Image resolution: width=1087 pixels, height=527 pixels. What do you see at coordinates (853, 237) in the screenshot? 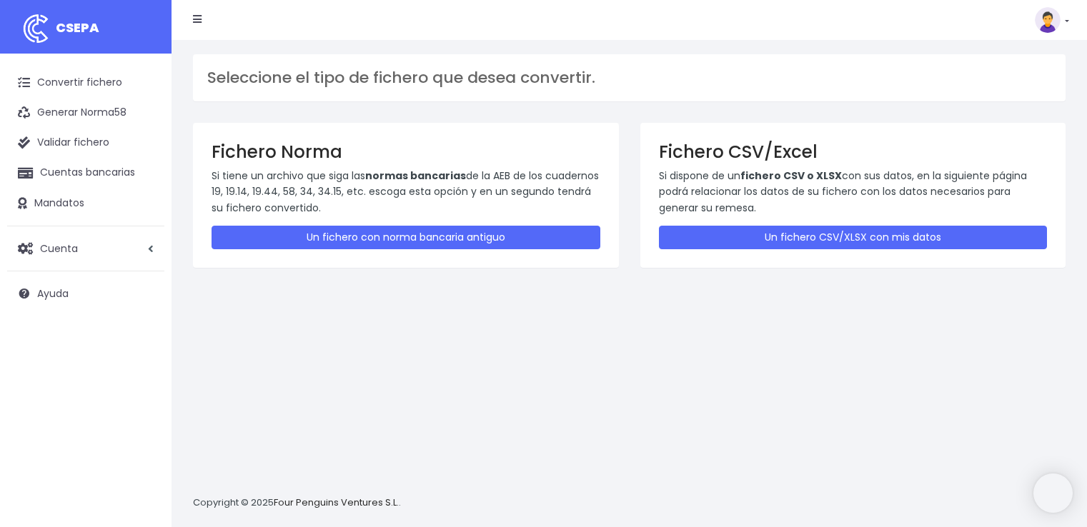
I see `a: Un fichero CSV/XLSX con mis datos` at bounding box center [853, 237].